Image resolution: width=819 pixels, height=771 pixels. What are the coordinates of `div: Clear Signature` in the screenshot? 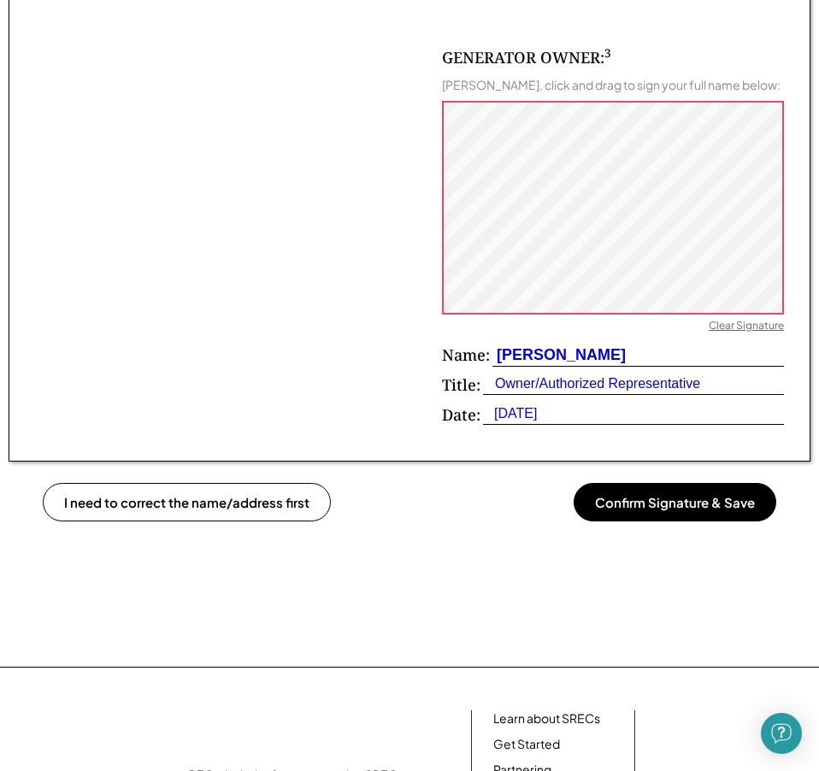 It's located at (747, 328).